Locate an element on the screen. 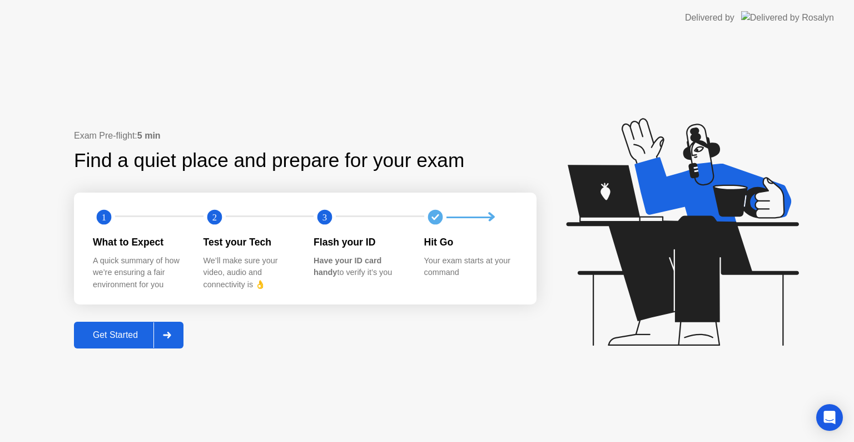  div: Find a quiet place and prepare for your exam is located at coordinates (270, 160).